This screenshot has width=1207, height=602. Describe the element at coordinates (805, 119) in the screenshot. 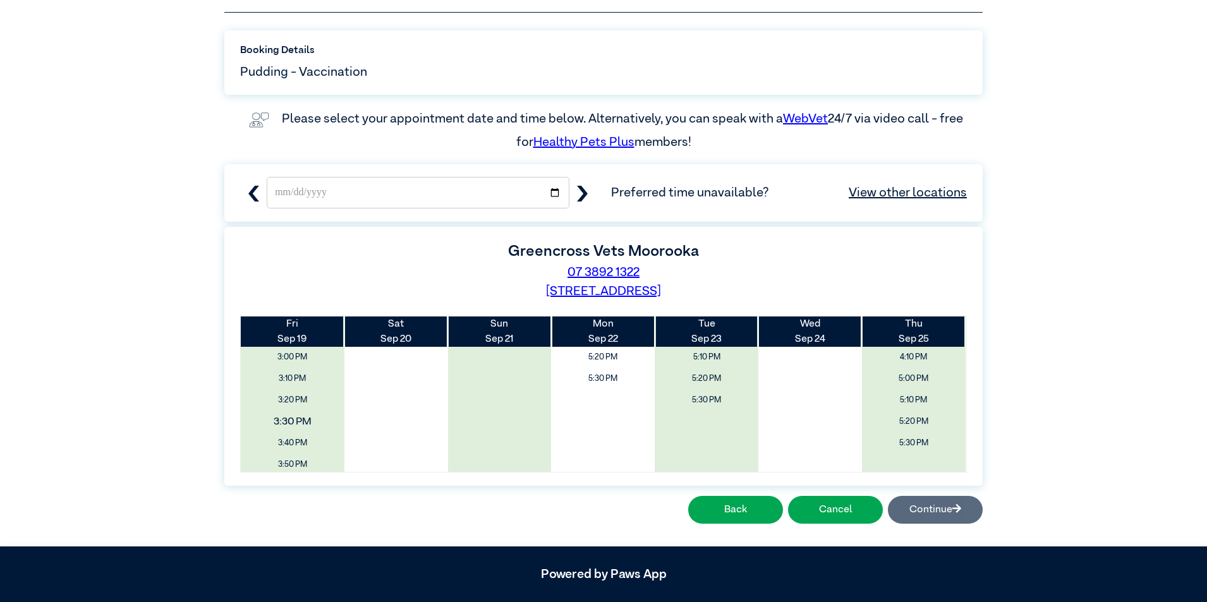

I see `a: WebVet` at that location.